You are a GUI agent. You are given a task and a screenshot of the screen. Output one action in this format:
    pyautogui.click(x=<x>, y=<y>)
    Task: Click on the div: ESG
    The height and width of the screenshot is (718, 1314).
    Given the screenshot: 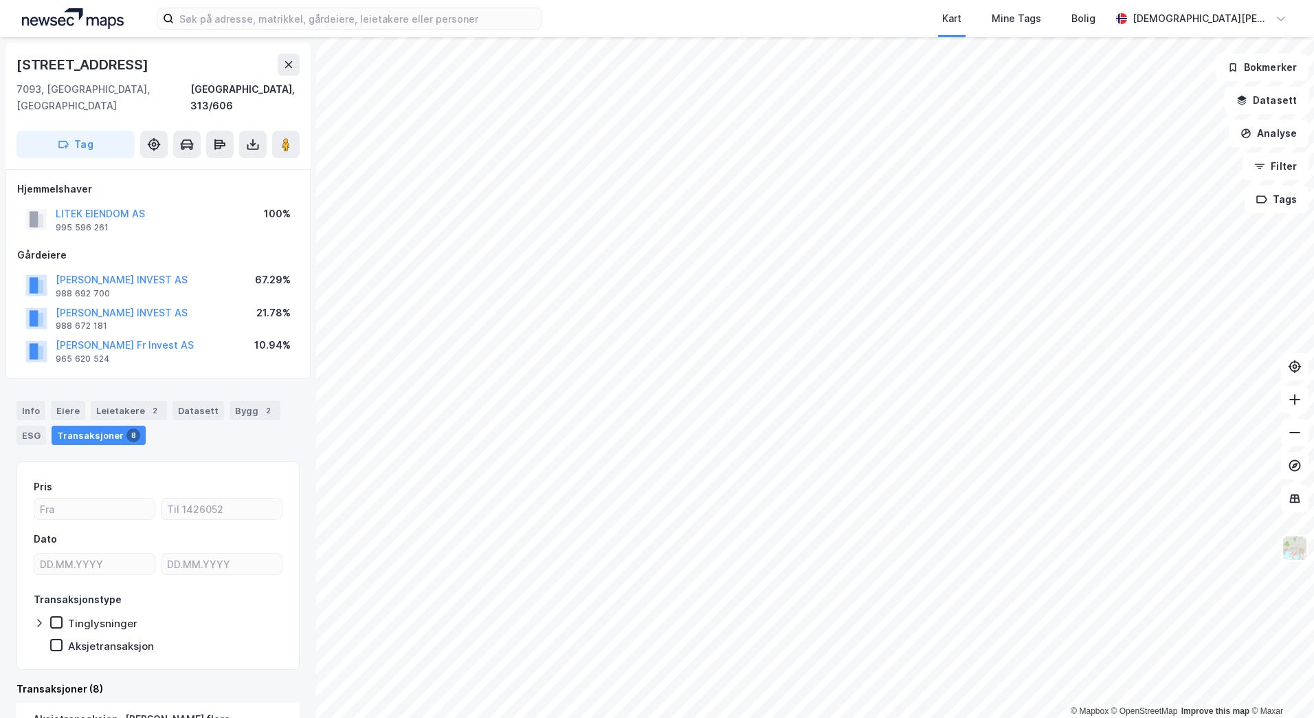 What is the action you would take?
    pyautogui.click(x=31, y=435)
    